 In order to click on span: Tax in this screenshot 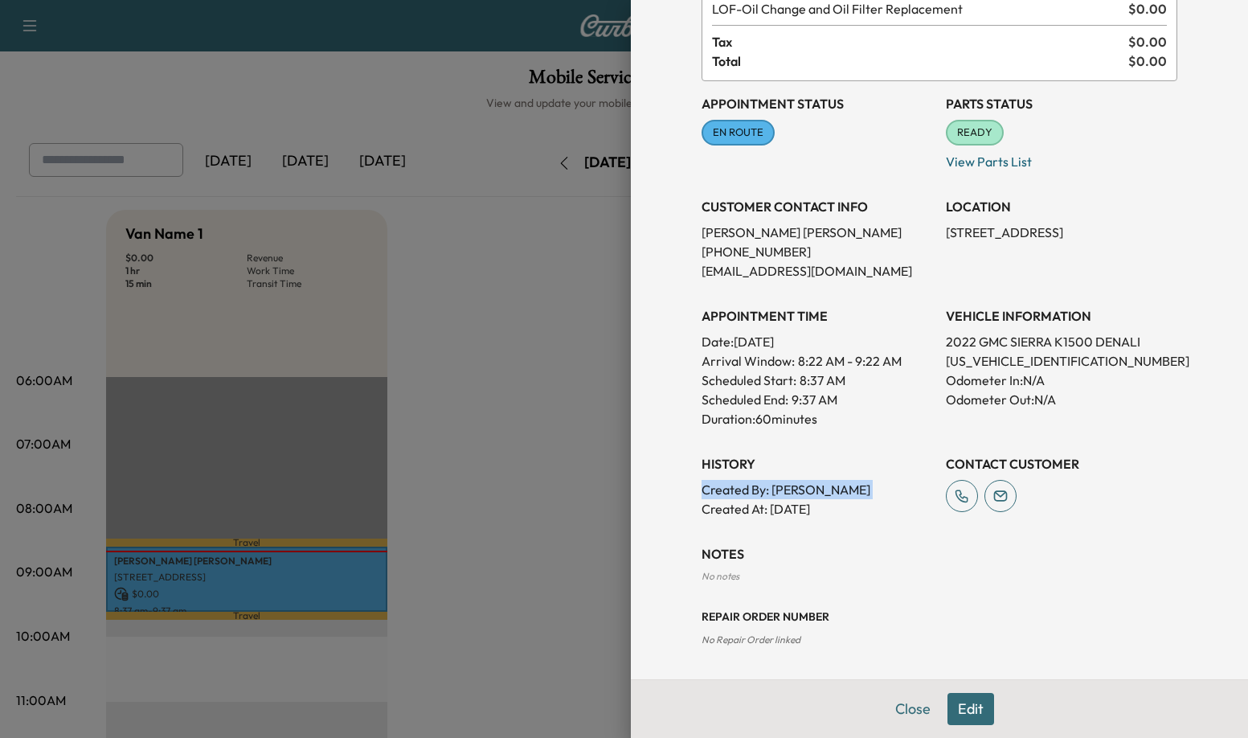, I will do `click(920, 42)`.